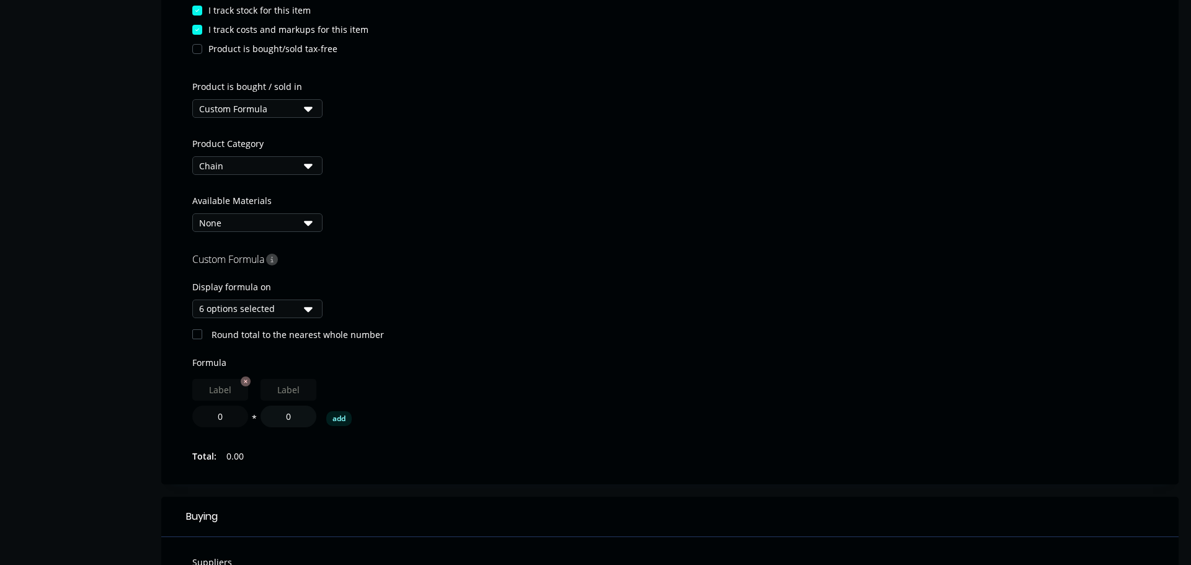  What do you see at coordinates (254, 143) in the screenshot?
I see `label: Product Category` at bounding box center [254, 143].